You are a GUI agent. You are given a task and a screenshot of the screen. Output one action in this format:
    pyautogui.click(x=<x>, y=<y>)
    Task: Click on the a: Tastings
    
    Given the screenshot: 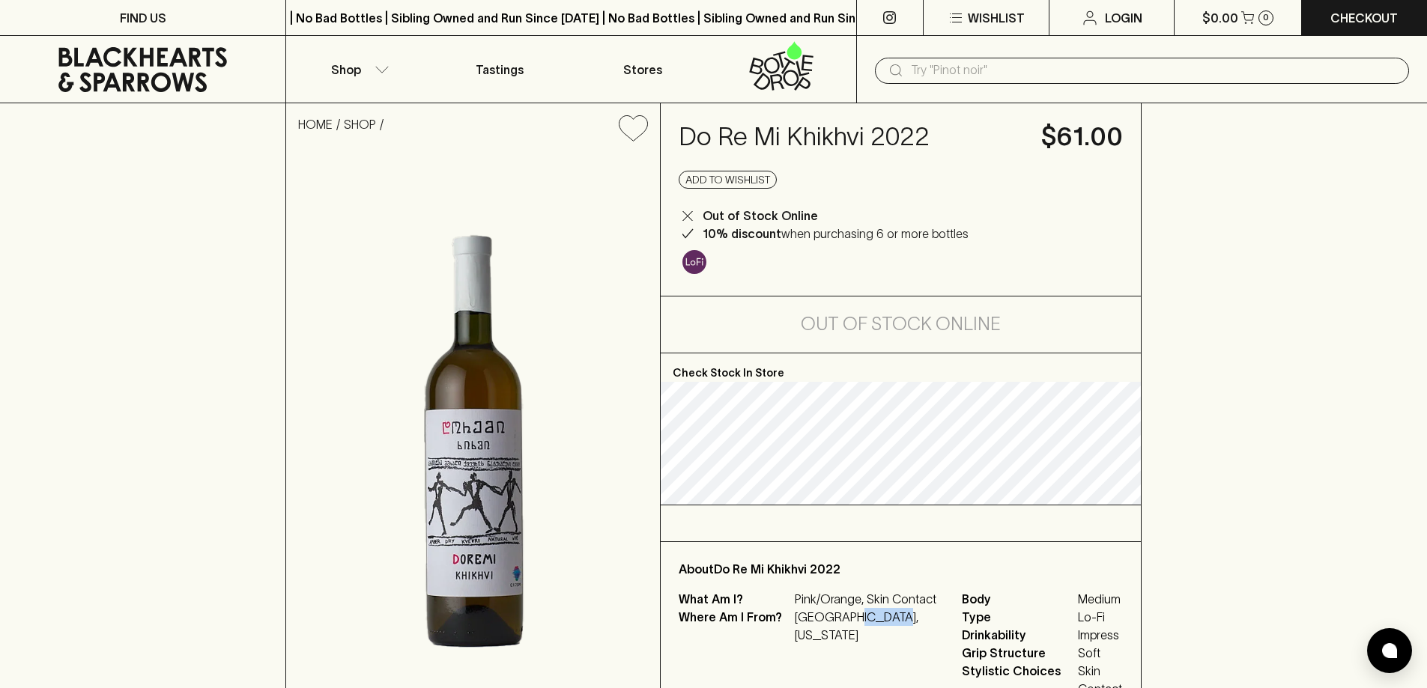 What is the action you would take?
    pyautogui.click(x=500, y=69)
    